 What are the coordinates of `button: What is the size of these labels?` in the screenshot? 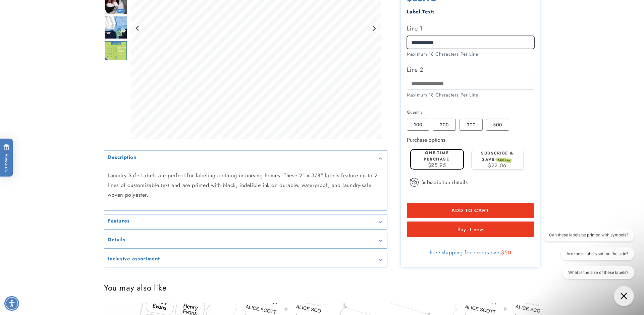 It's located at (64, 44).